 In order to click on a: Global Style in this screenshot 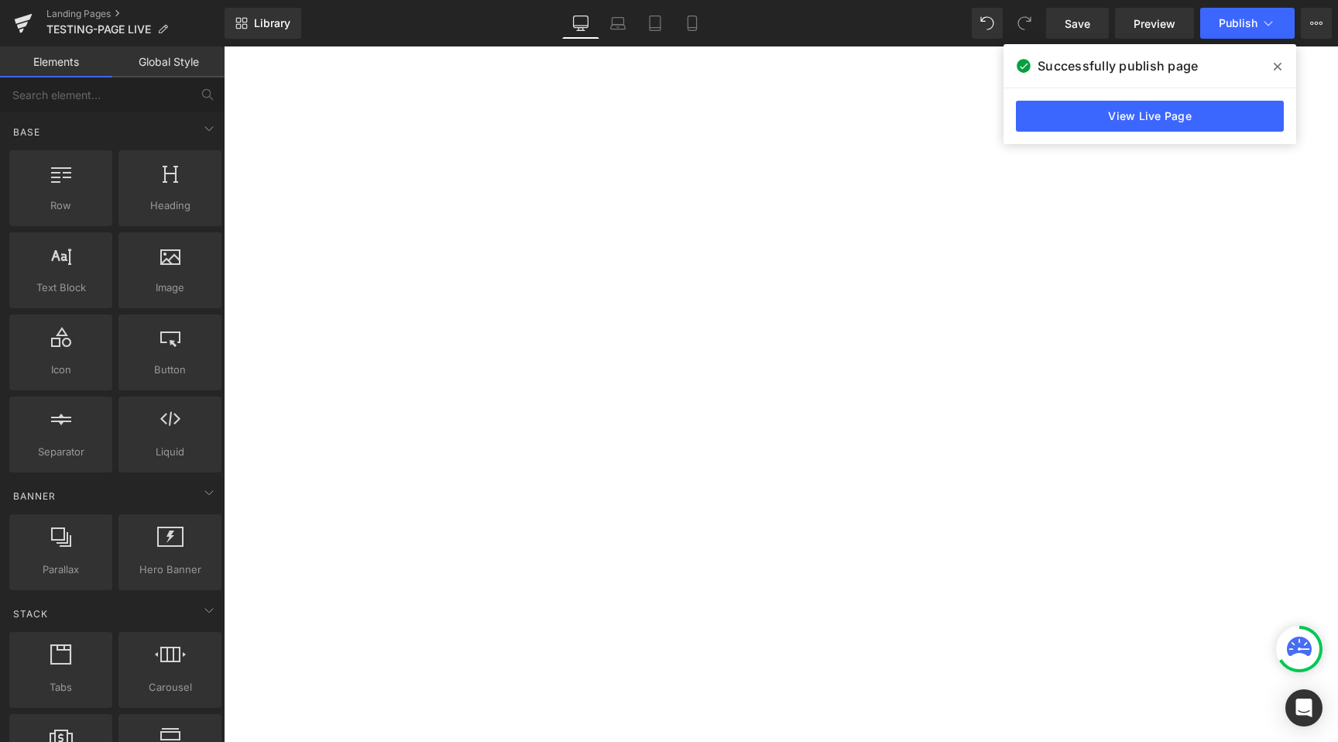, I will do `click(168, 62)`.